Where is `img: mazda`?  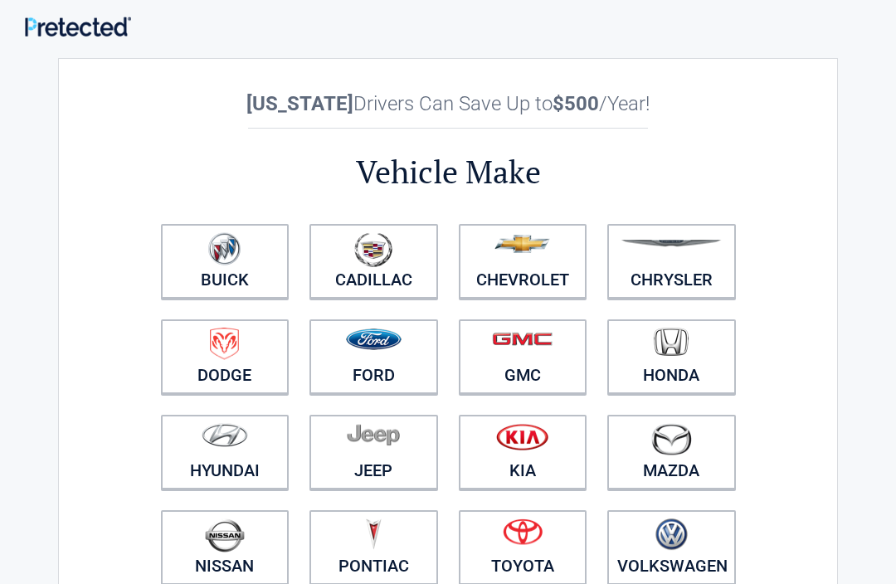
img: mazda is located at coordinates (671, 439).